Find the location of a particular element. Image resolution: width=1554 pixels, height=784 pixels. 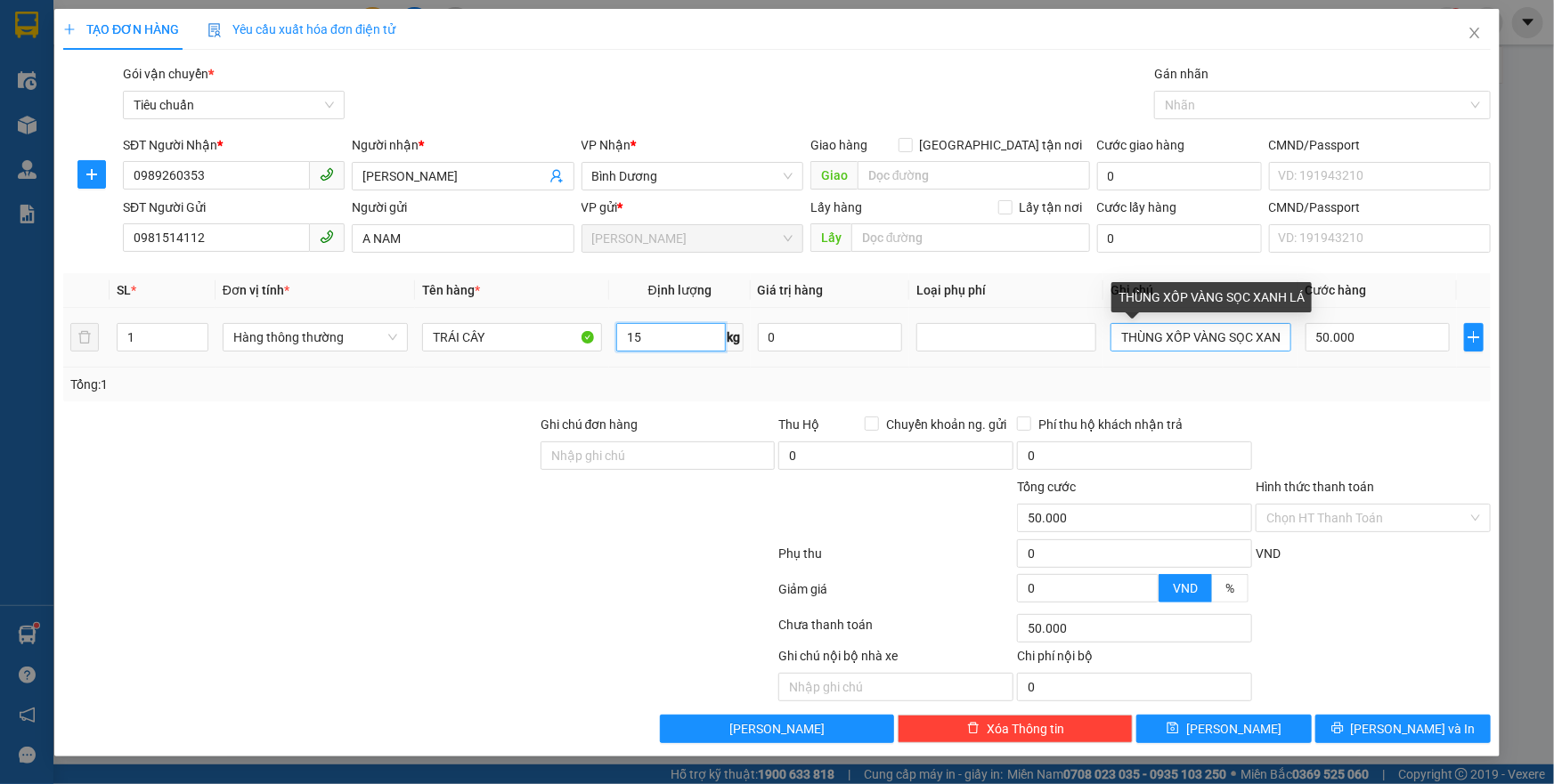

div: Người gửi is located at coordinates (462, 207).